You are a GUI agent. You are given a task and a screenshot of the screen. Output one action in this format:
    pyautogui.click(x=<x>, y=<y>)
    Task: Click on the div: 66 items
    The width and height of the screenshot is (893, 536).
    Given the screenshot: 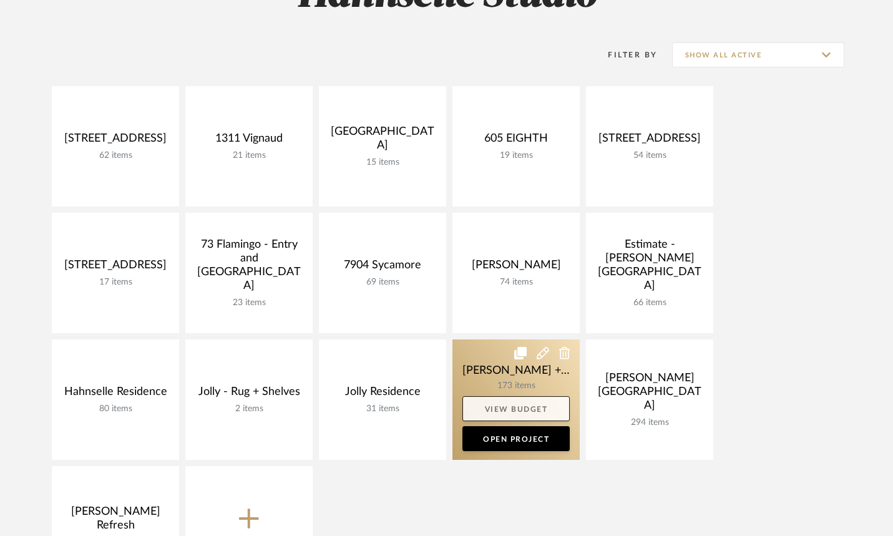 What is the action you would take?
    pyautogui.click(x=650, y=303)
    